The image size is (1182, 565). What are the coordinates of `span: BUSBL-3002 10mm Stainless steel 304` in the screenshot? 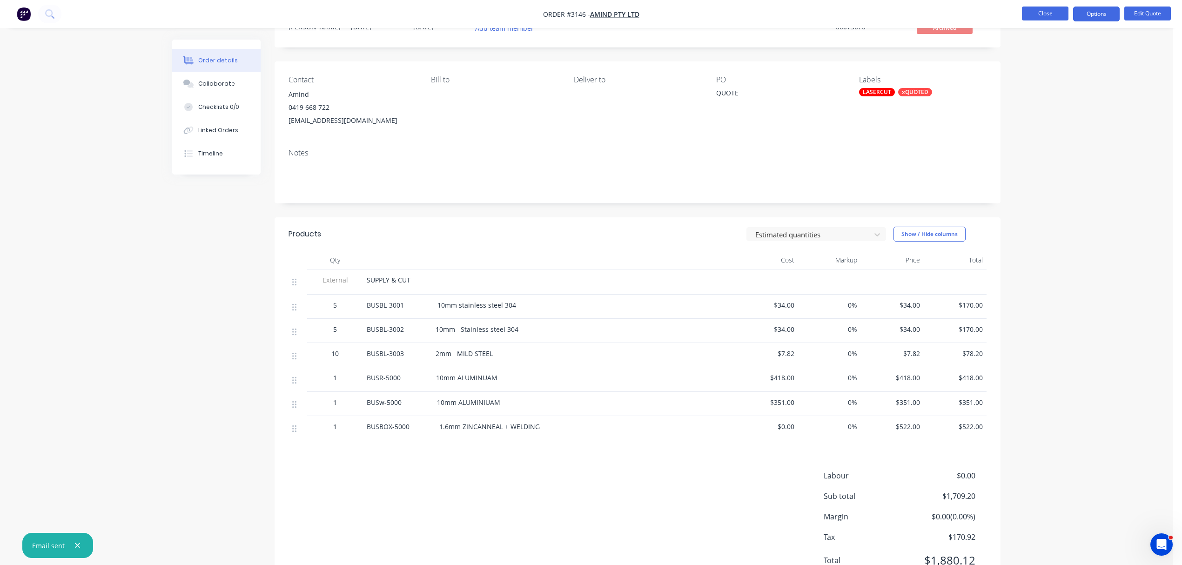 It's located at (443, 329).